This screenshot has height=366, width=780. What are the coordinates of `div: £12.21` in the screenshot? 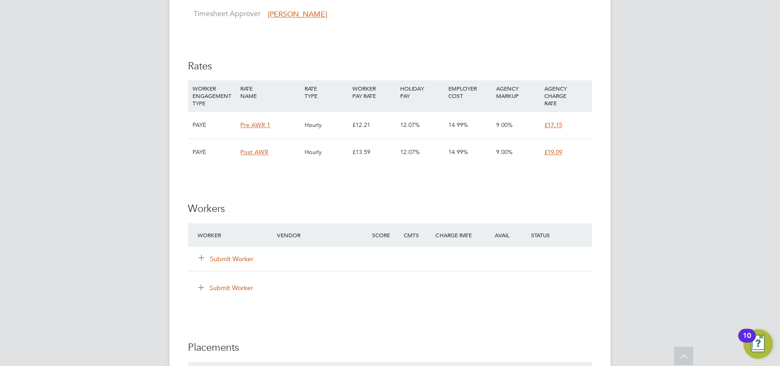 It's located at (374, 125).